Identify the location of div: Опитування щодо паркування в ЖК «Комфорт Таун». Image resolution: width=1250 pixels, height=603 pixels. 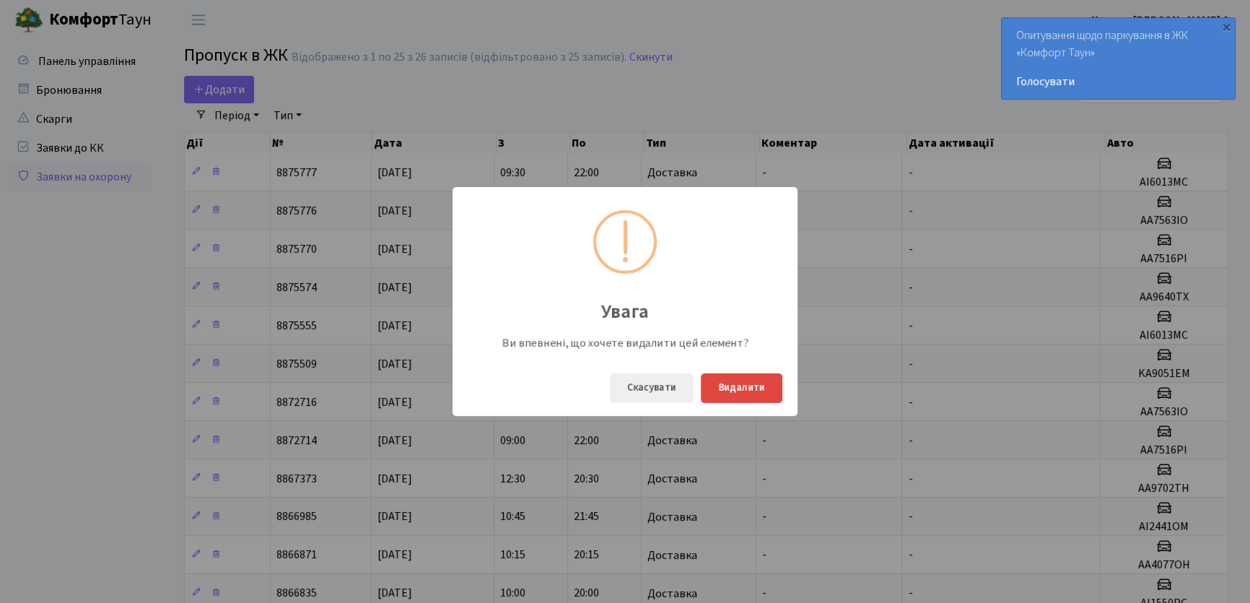
(1118, 58).